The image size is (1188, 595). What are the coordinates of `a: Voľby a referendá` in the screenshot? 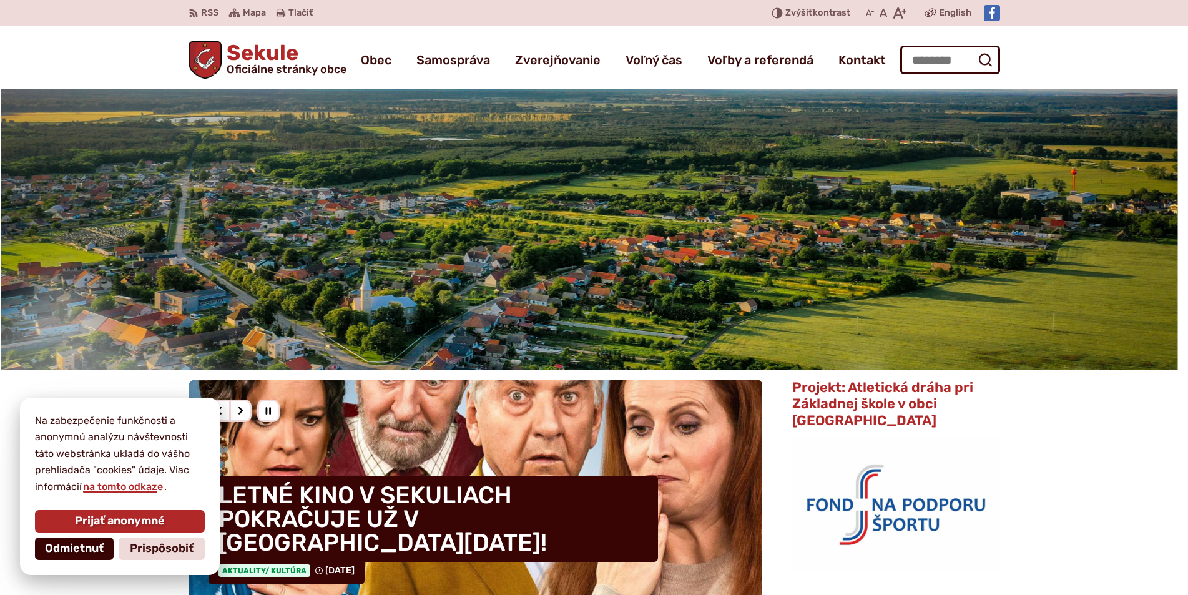 It's located at (760, 60).